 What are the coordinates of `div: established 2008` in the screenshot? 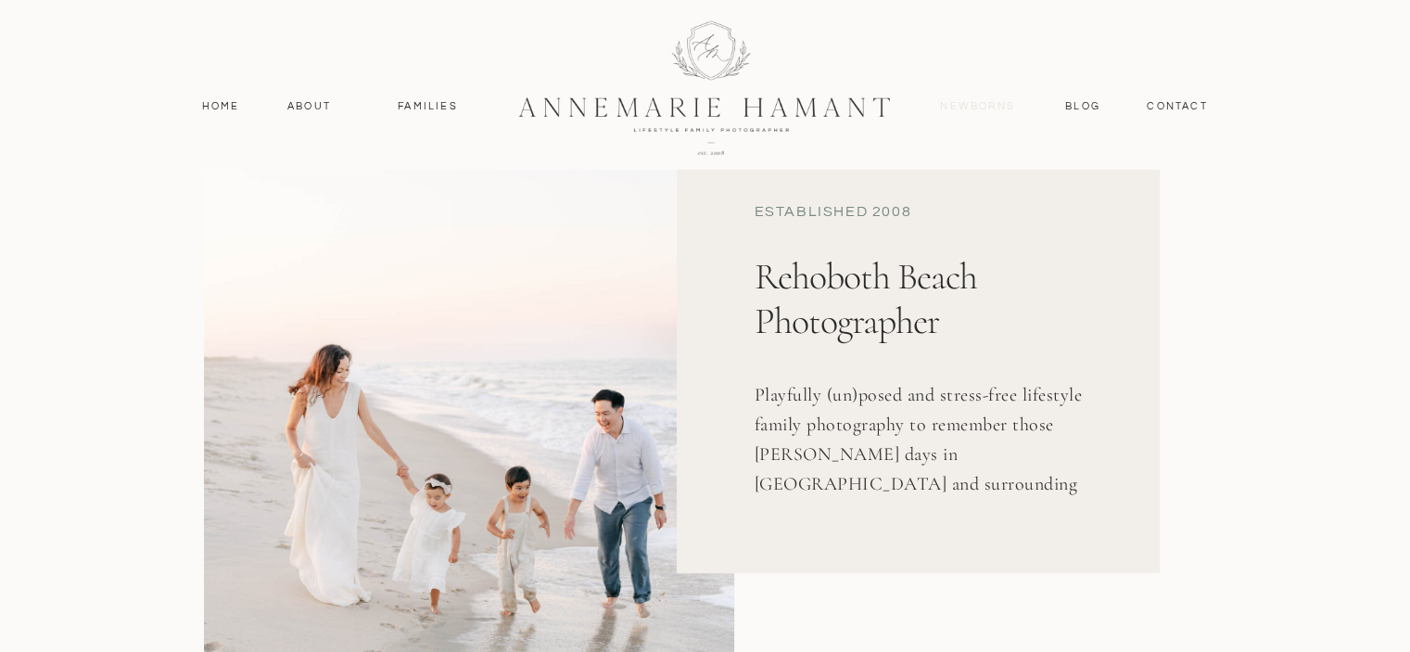 It's located at (943, 213).